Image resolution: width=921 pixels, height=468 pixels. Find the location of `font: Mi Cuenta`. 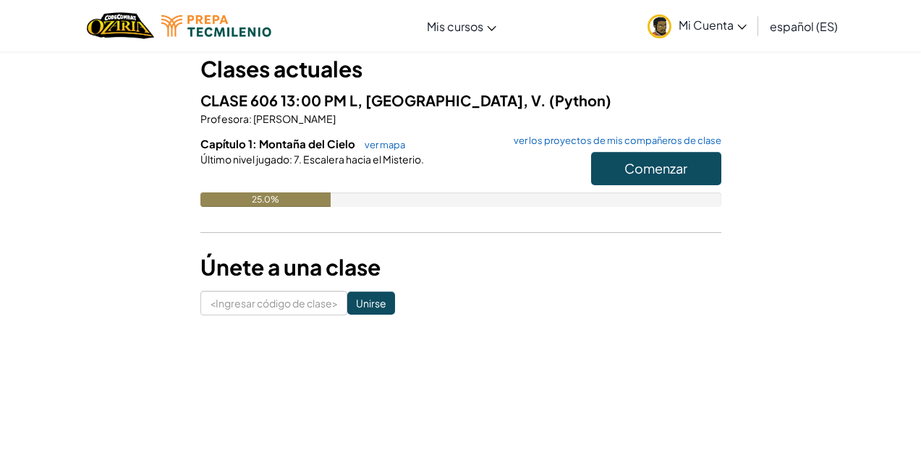

font: Mi Cuenta is located at coordinates (706, 25).